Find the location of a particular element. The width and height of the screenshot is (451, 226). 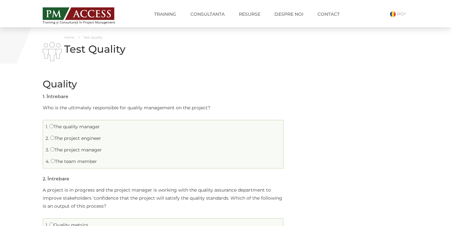

a: Training is located at coordinates (165, 14).